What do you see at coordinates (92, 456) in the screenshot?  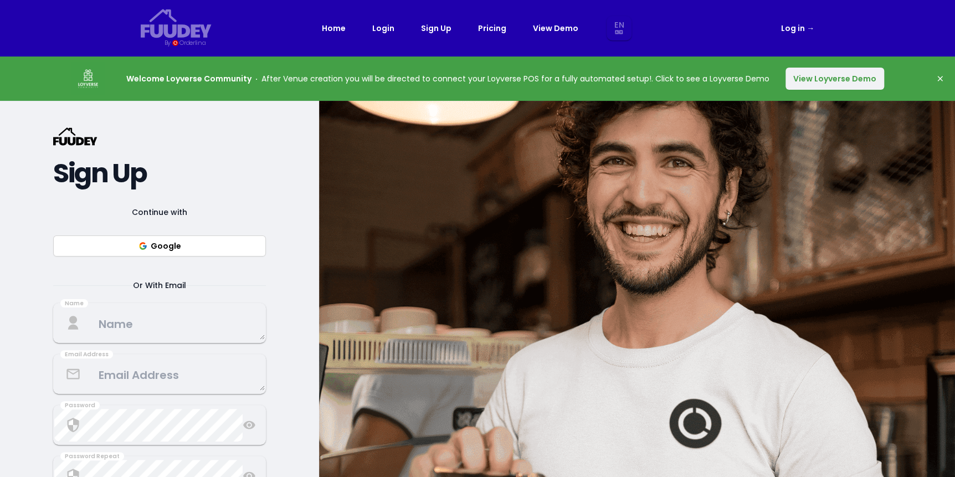 I see `div: Password Repeat` at bounding box center [92, 456].